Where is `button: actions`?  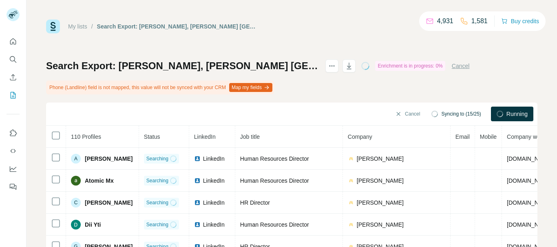
button: actions is located at coordinates (332, 66).